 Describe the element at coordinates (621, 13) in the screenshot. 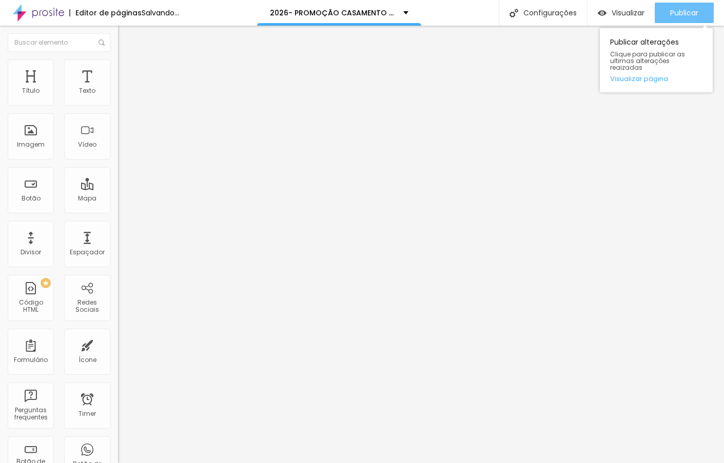

I see `button: Visualizar` at that location.